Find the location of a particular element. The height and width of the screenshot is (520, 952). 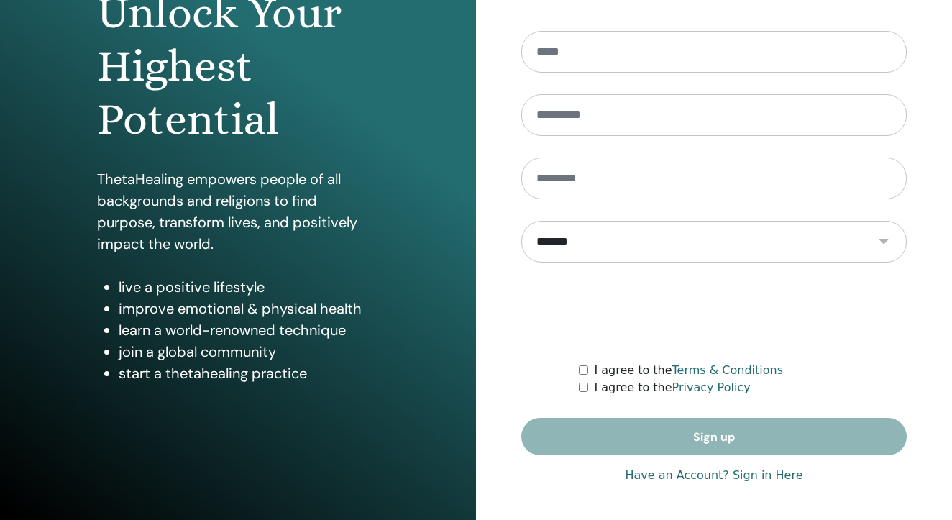

li: start a thetahealing practice is located at coordinates (248, 373).